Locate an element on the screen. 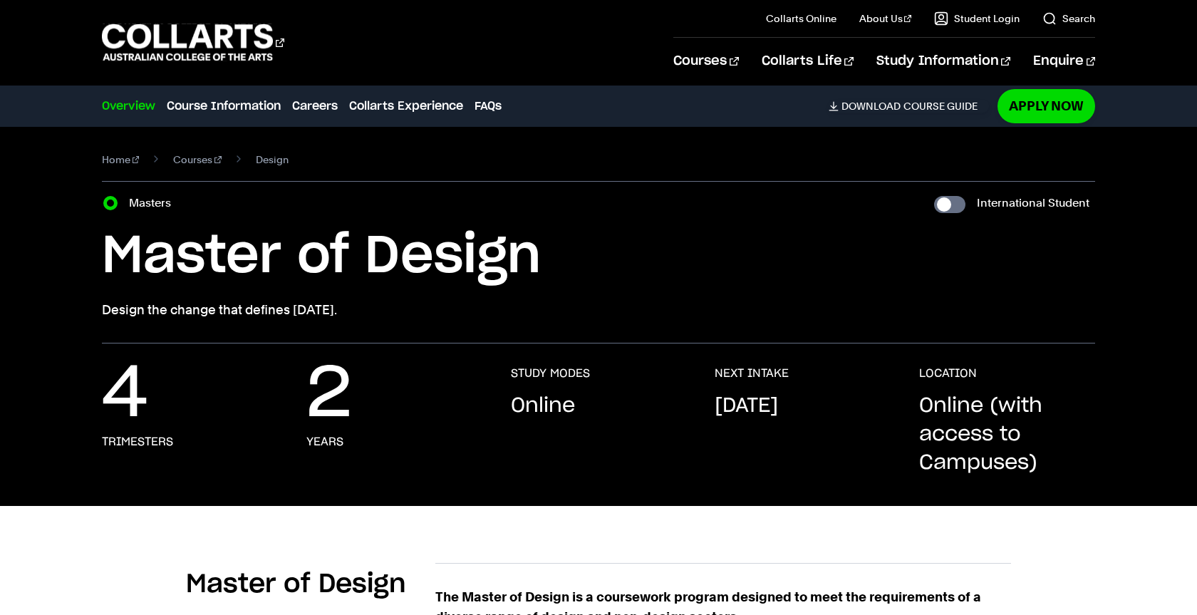 The height and width of the screenshot is (615, 1197). a: Student Login is located at coordinates (977, 19).